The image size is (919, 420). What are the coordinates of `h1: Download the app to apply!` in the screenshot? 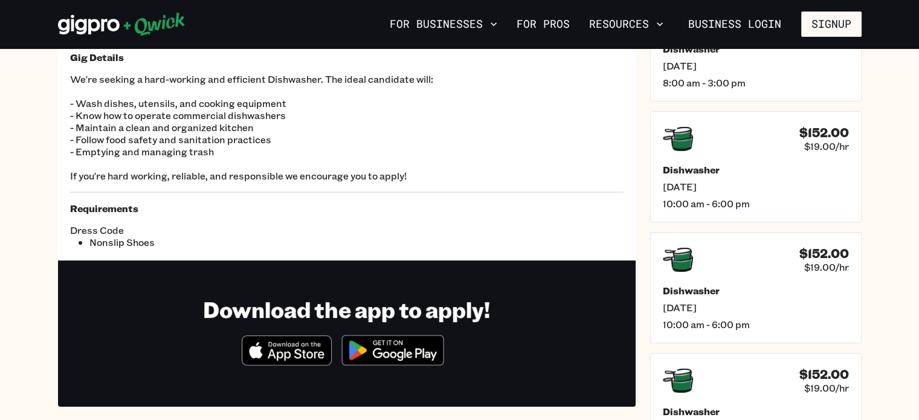 It's located at (346, 309).